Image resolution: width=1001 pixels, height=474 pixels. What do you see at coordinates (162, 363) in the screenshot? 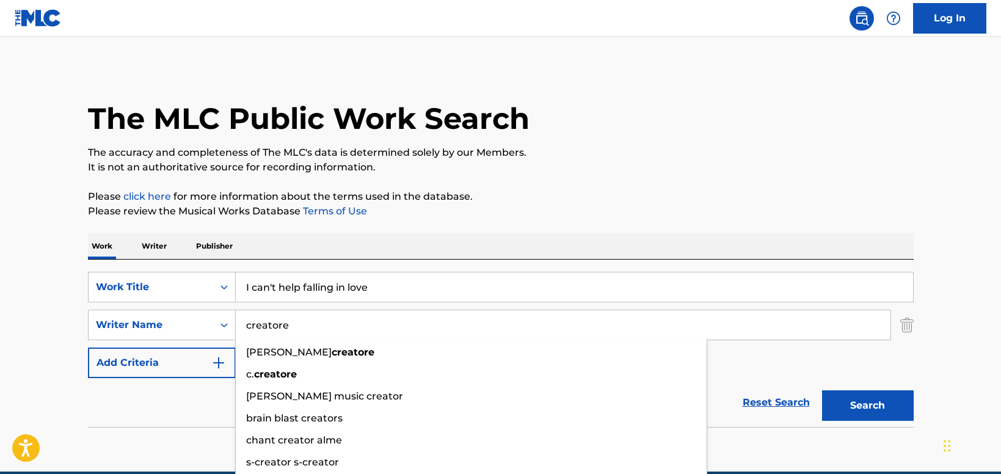
I see `button: Add Criteria` at bounding box center [162, 363].